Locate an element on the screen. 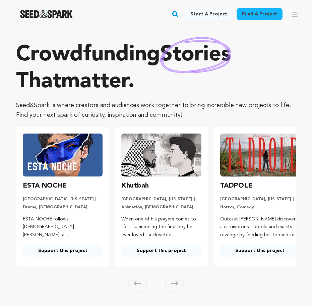 Image resolution: width=312 pixels, height=306 pixels. p: Crowdfunding that . is located at coordinates (156, 68).